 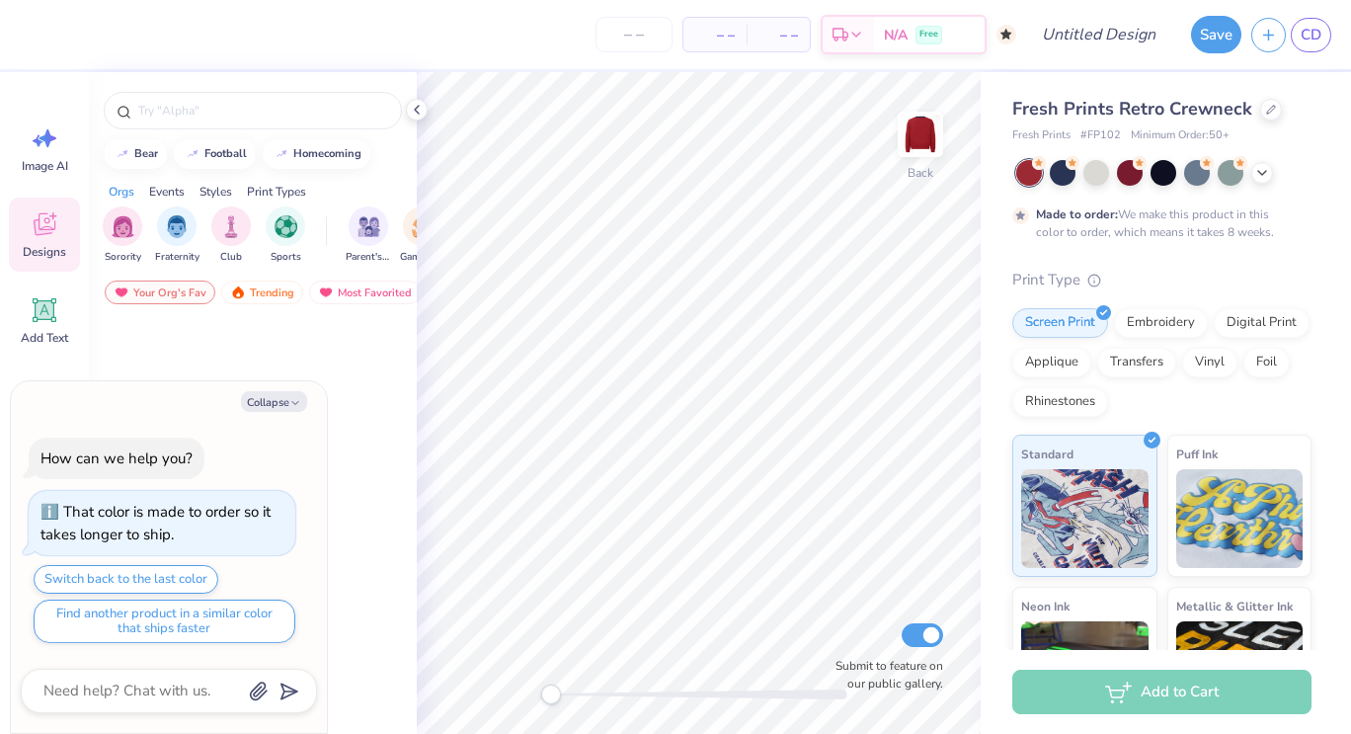 What do you see at coordinates (1197, 453) in the screenshot?
I see `span: Puff Ink` at bounding box center [1197, 453].